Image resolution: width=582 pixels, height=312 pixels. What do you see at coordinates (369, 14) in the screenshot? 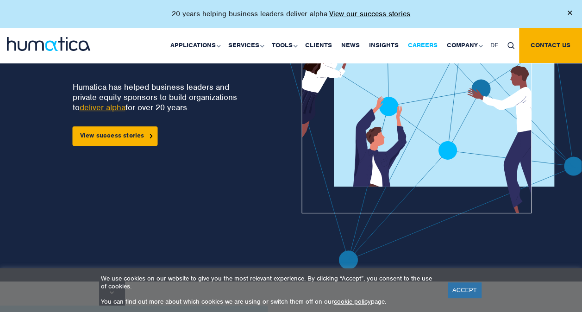
I see `a: View our success stories` at bounding box center [369, 14].